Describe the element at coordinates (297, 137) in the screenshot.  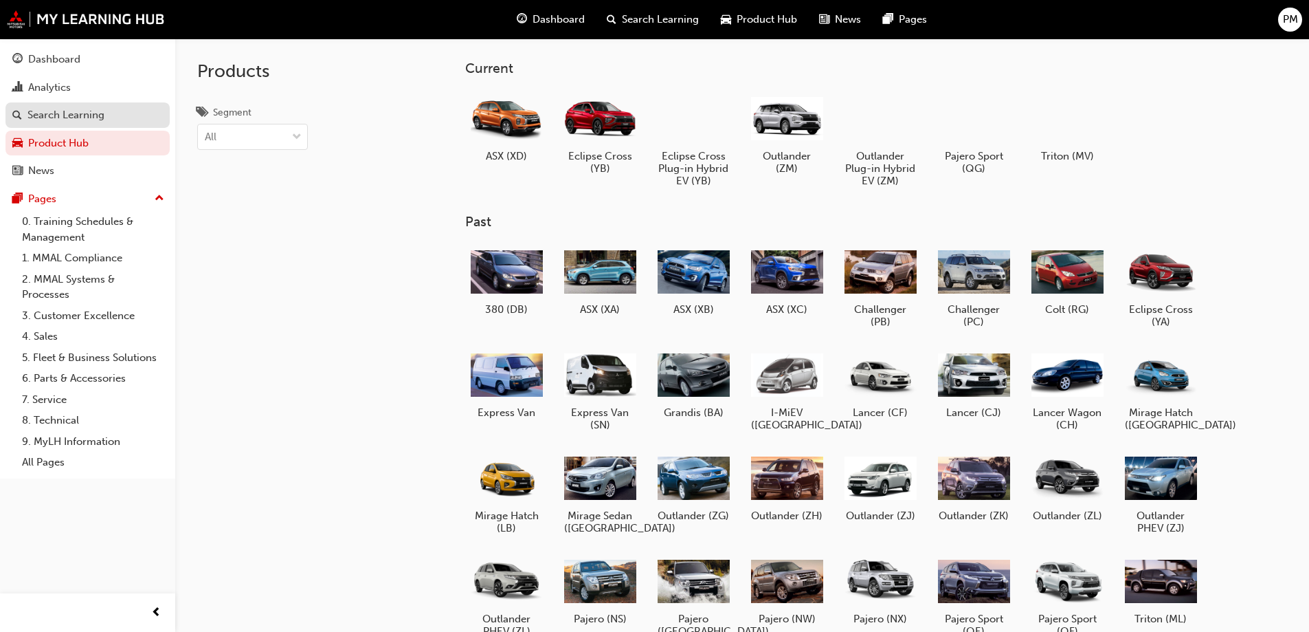
I see `span: down-icon` at that location.